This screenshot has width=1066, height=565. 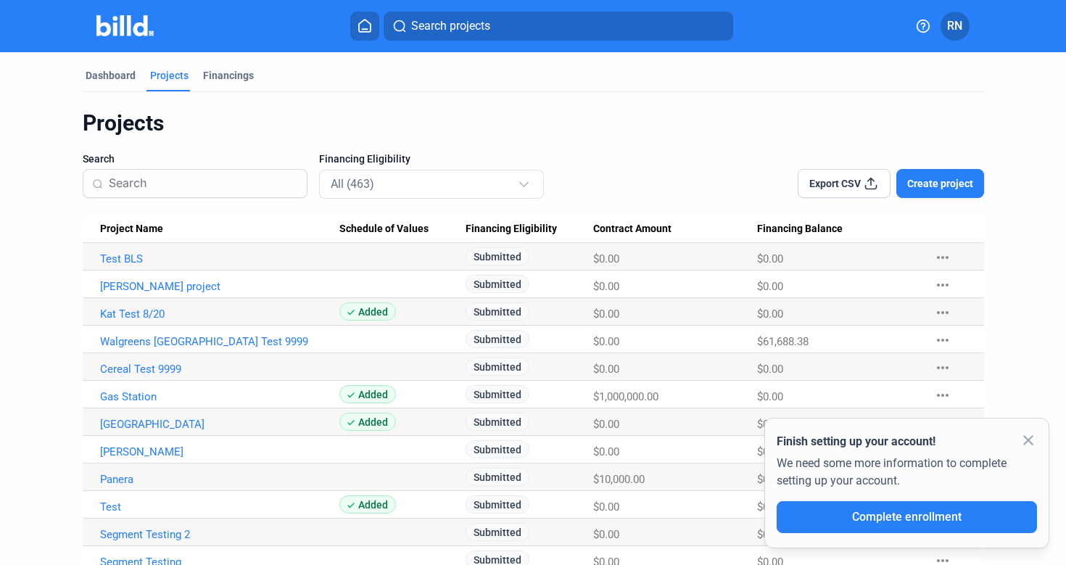 What do you see at coordinates (675, 229) in the screenshot?
I see `div: Contract Amount` at bounding box center [675, 229].